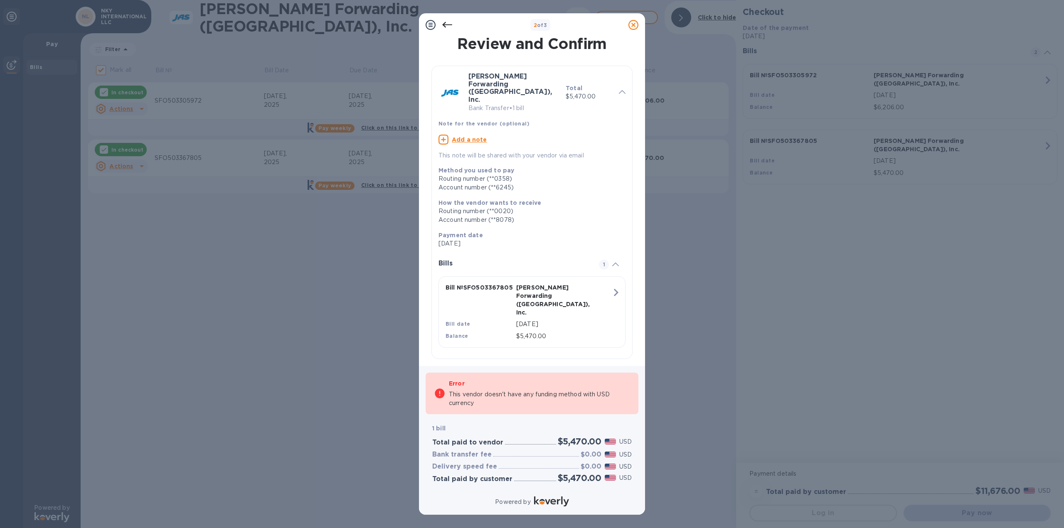 This screenshot has height=528, width=1064. Describe the element at coordinates (514, 263) in the screenshot. I see `h3: Bills` at that location.